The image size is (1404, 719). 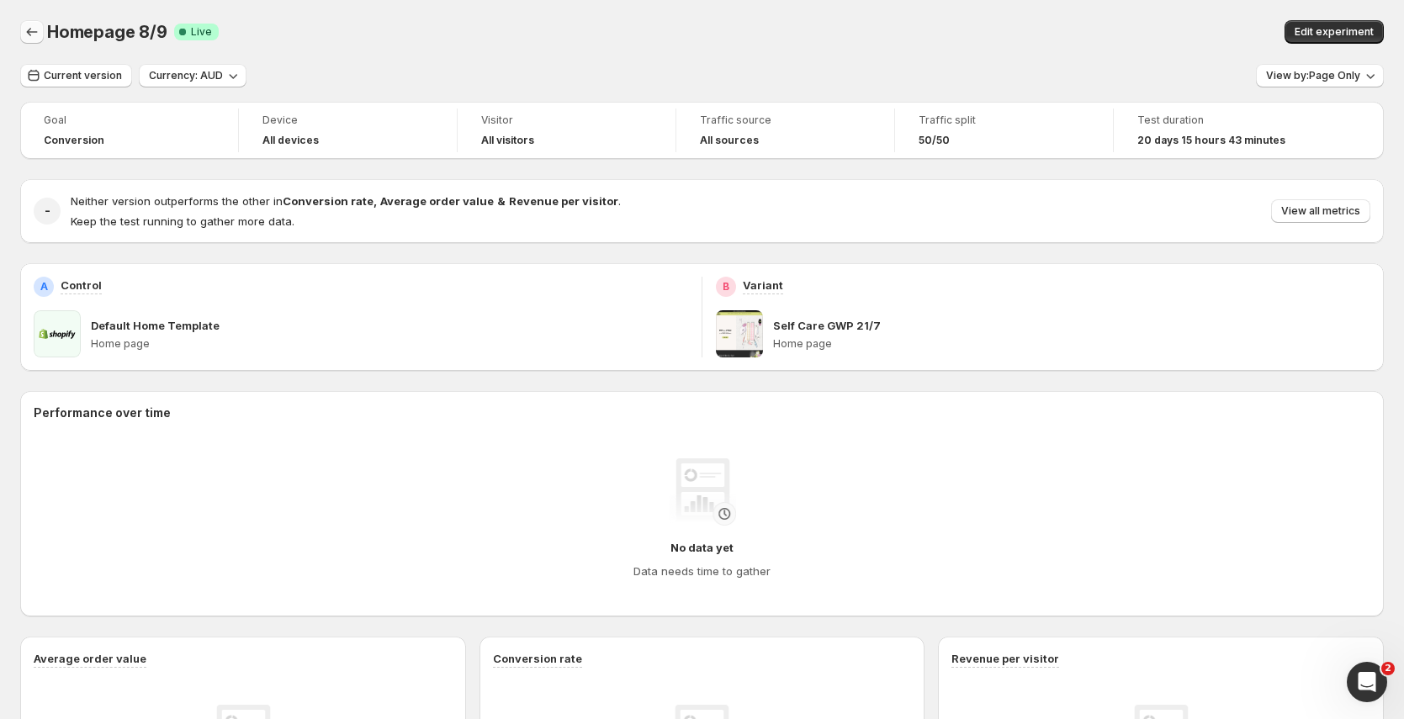 What do you see at coordinates (347, 130) in the screenshot?
I see `a: DeviceAll devices` at bounding box center [347, 130].